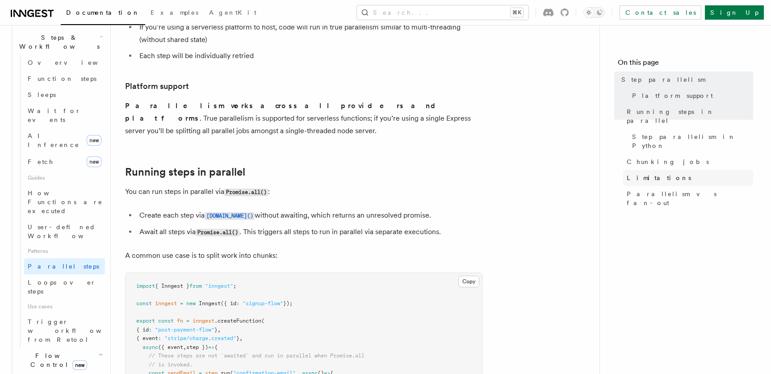 The width and height of the screenshot is (771, 374). I want to click on a: Chunking jobs, so click(688, 162).